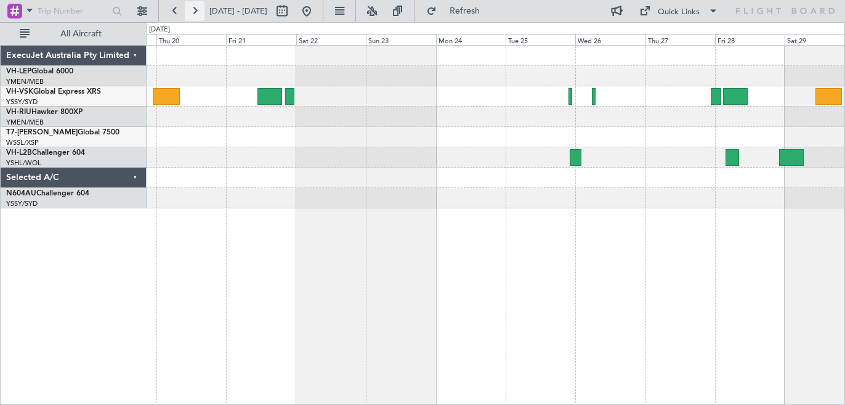 The width and height of the screenshot is (845, 405). What do you see at coordinates (458, 11) in the screenshot?
I see `button: Refresh` at bounding box center [458, 11].